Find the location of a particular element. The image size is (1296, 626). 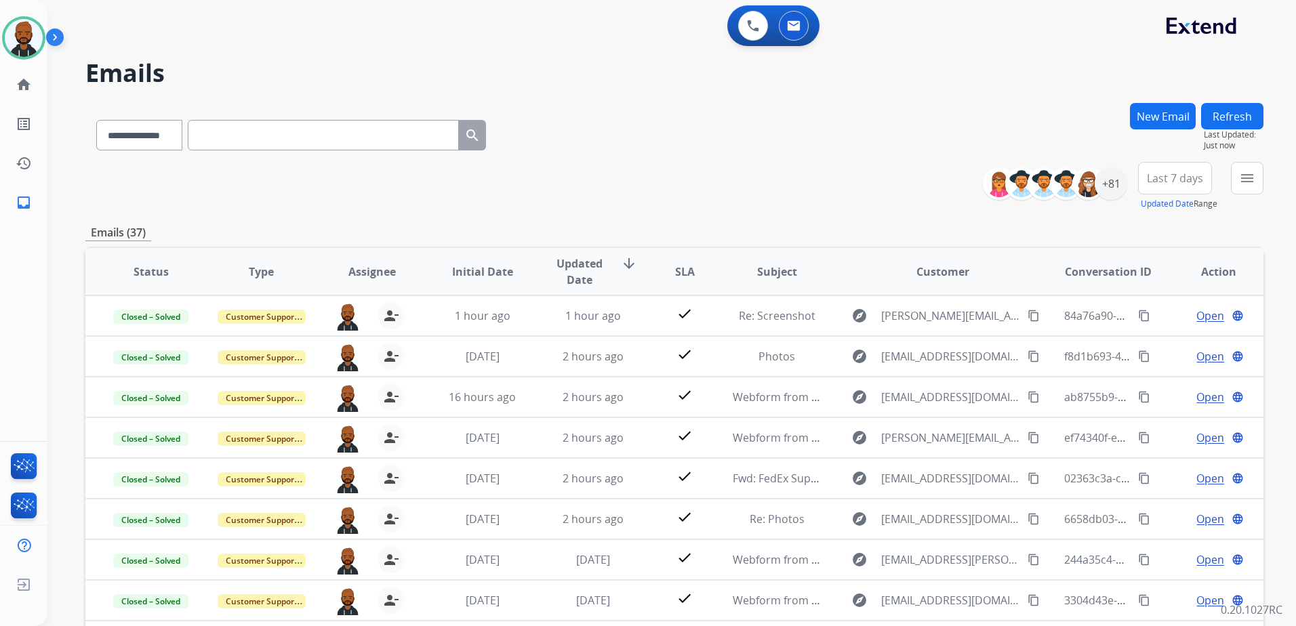

span: 244a35c4-9028-437a-9e67-10238f59d117 is located at coordinates (1167, 560).